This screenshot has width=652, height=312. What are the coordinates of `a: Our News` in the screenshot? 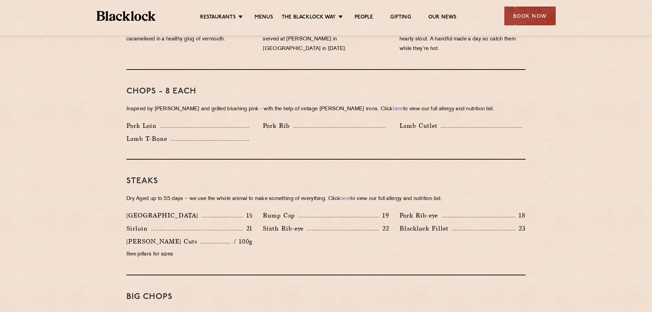 It's located at (442, 18).